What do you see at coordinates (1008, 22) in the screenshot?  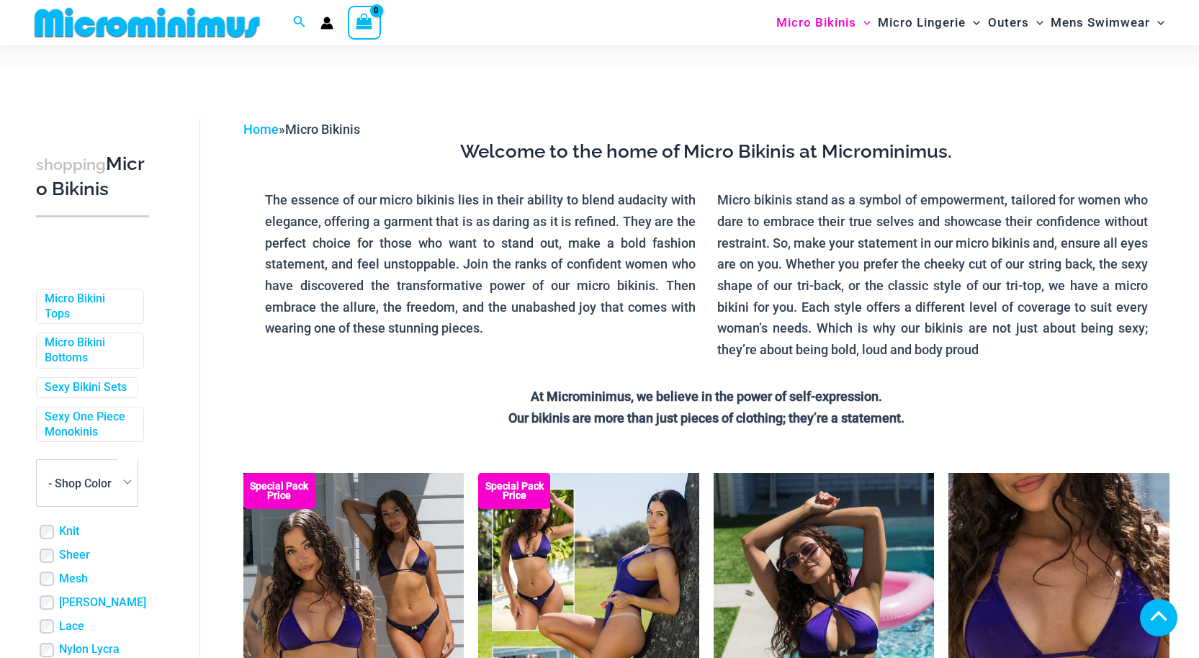 I see `span: Outers` at bounding box center [1008, 22].